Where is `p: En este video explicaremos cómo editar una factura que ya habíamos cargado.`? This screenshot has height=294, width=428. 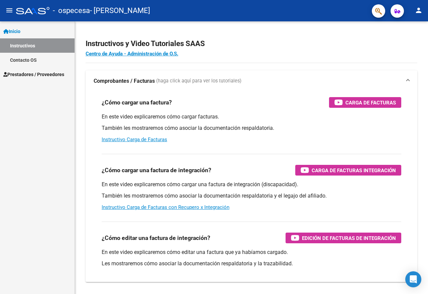
p: En este video explicaremos cómo editar una factura que ya habíamos cargado. is located at coordinates (251, 253).